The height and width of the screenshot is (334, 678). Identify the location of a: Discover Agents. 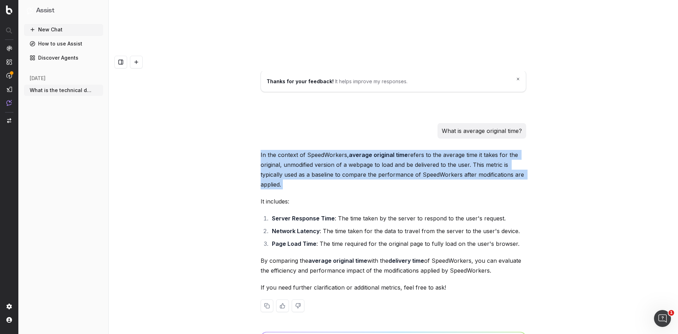
(64, 58).